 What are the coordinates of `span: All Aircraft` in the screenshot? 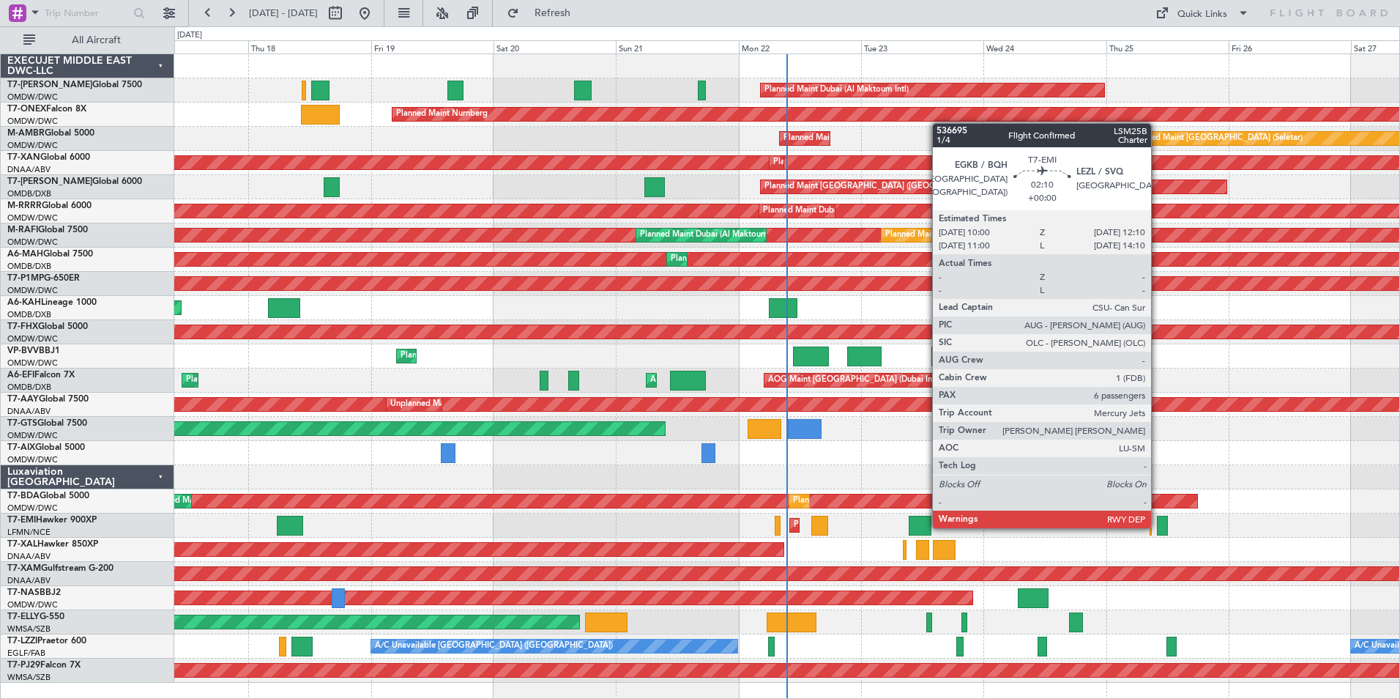 It's located at (96, 40).